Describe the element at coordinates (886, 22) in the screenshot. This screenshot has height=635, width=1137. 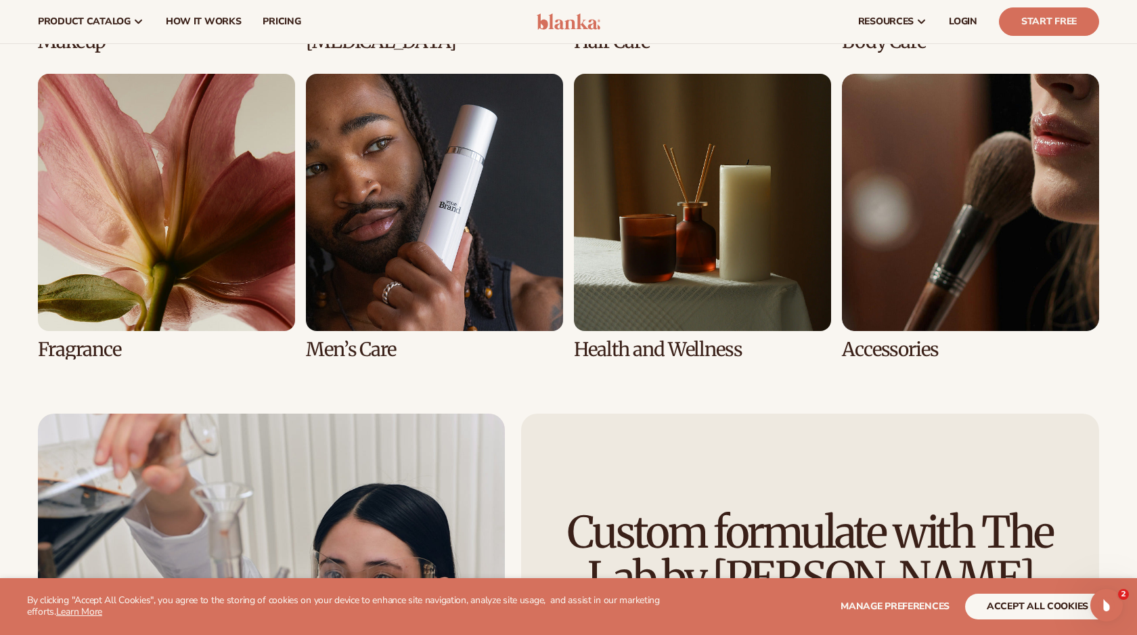
I see `span: resources` at that location.